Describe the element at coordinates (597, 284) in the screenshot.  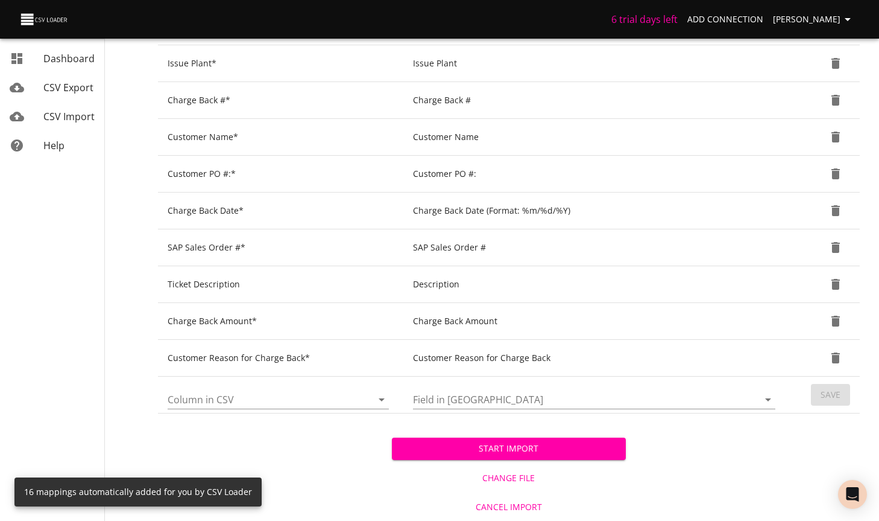
I see `td: Description` at that location.